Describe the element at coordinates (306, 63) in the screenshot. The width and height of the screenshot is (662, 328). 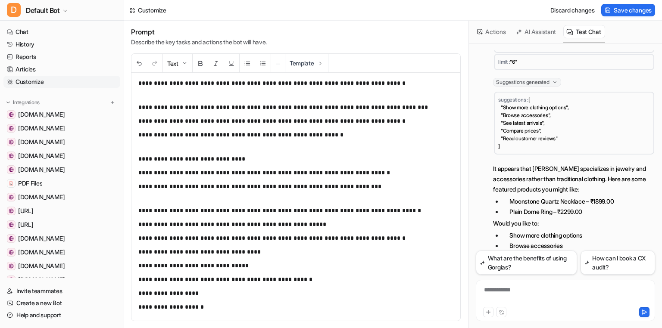
I see `button: Template` at that location.